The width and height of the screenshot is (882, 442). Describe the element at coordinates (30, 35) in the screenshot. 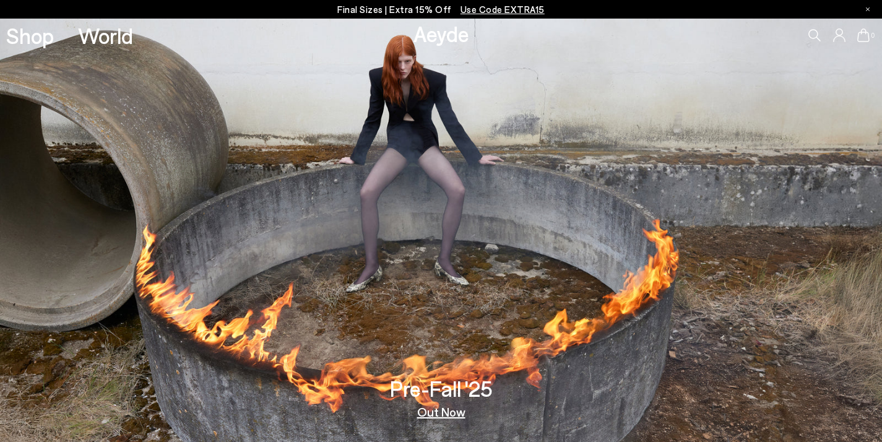

I see `a: Shop` at that location.